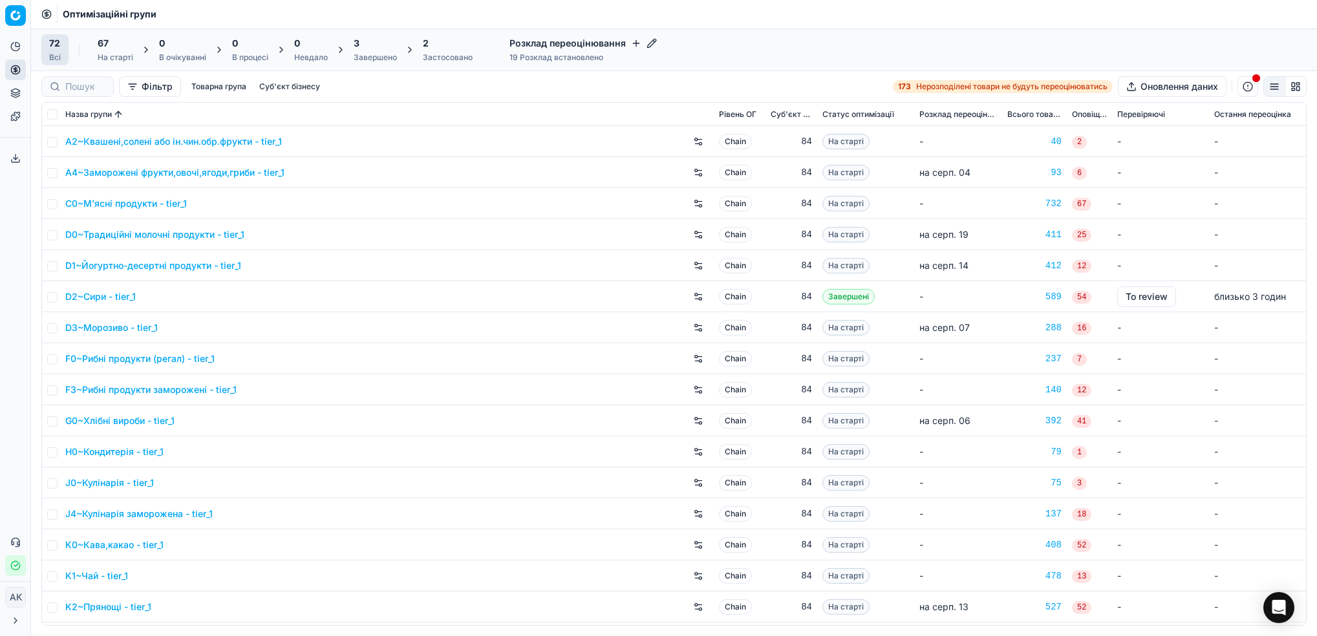  What do you see at coordinates (1079, 483) in the screenshot?
I see `span: 3` at bounding box center [1079, 483].